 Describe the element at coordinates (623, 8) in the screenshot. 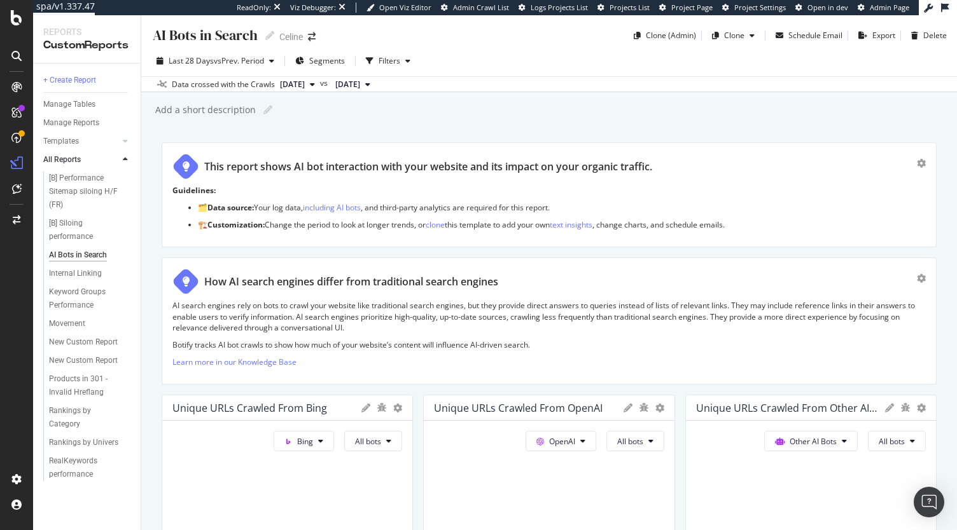

I see `a: Projects List` at that location.